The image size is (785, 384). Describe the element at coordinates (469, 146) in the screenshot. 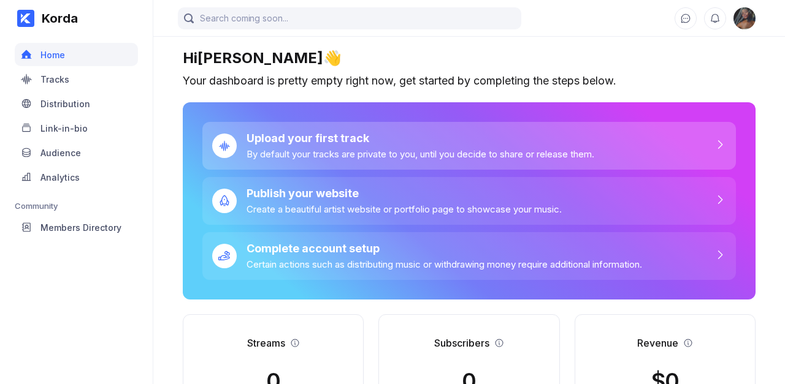

I see `a: Upload your first trackBy default your tracks are private to you, until you decide to share or re...` at that location.